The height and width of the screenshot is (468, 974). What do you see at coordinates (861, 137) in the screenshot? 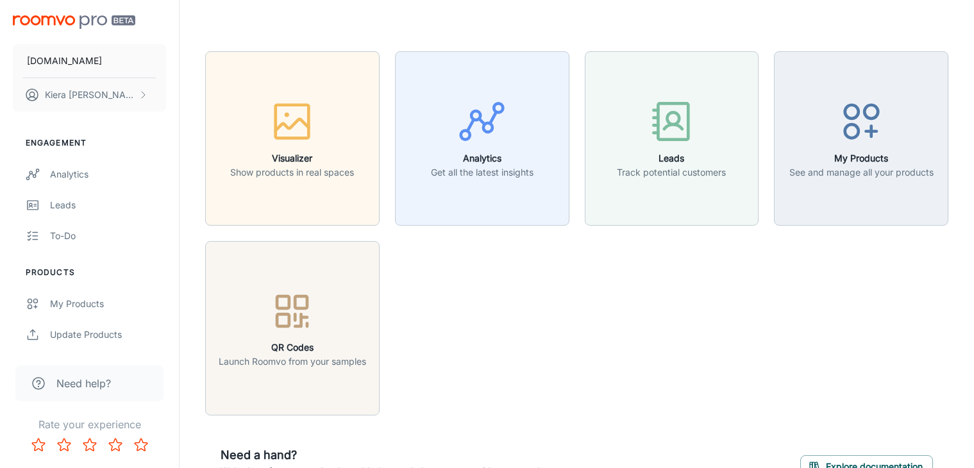
I see `a: My ProductsSee and manage all your products` at bounding box center [861, 137].